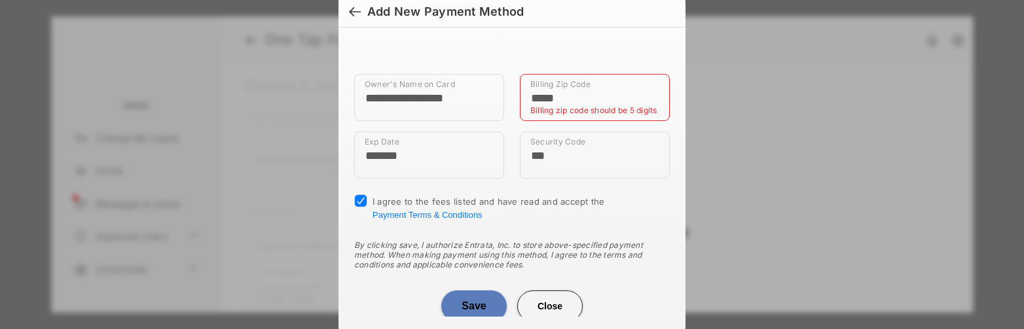  I want to click on button: Close, so click(550, 306).